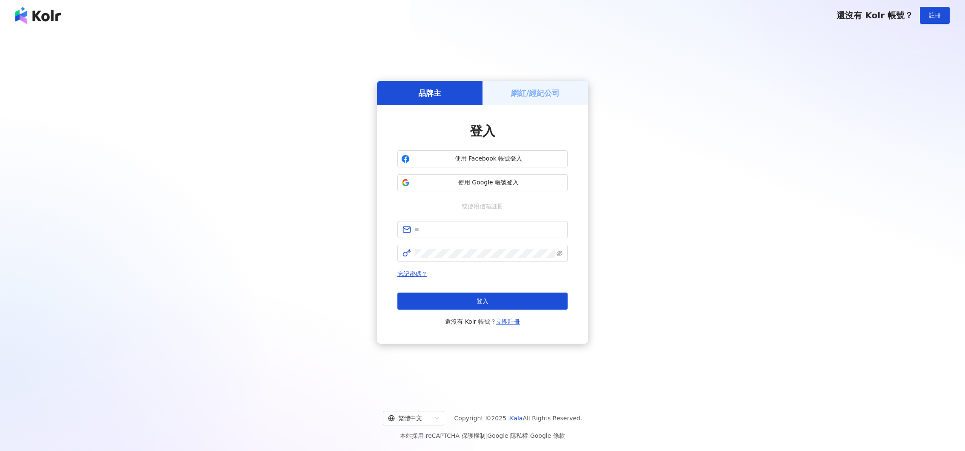 The image size is (965, 451). Describe the element at coordinates (488, 182) in the screenshot. I see `span: 使用 Google 帳號登入` at that location.